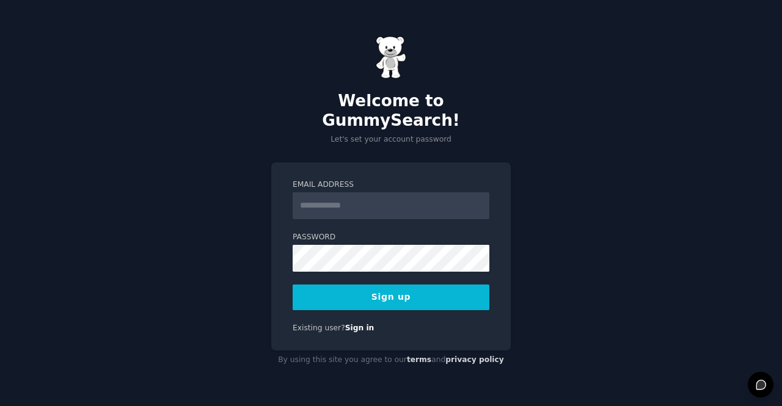 The width and height of the screenshot is (782, 406). What do you see at coordinates (391, 111) in the screenshot?
I see `h2: Welcome to GummySearch!` at bounding box center [391, 111].